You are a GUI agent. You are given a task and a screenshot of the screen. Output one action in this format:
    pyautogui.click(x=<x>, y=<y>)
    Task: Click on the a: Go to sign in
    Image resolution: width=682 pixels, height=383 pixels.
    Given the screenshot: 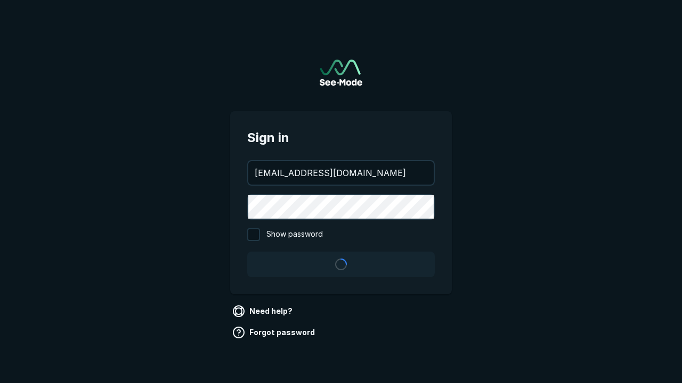 What is the action you would take?
    pyautogui.click(x=341, y=72)
    